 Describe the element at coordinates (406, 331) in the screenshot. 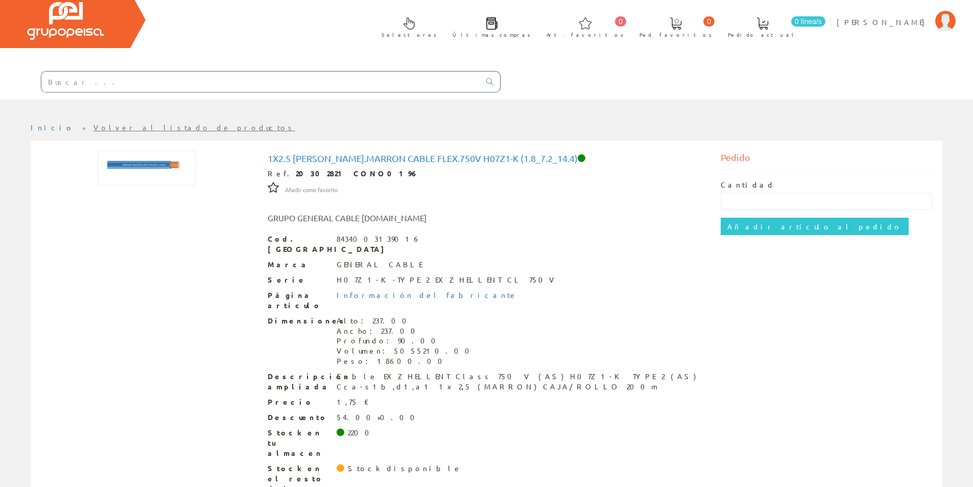

I see `div: Ancho: 237.00` at that location.